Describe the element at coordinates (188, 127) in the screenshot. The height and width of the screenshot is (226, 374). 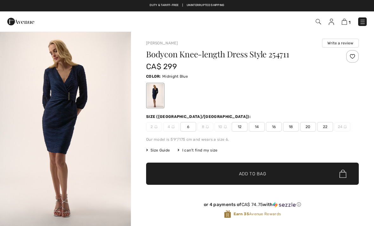
I see `span: 6` at that location.